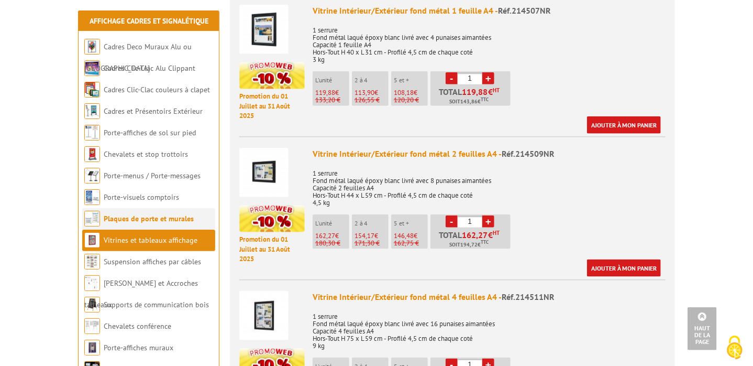 This screenshot has height=366, width=753. Describe the element at coordinates (371, 243) in the screenshot. I see `p: 171,30 €` at that location.